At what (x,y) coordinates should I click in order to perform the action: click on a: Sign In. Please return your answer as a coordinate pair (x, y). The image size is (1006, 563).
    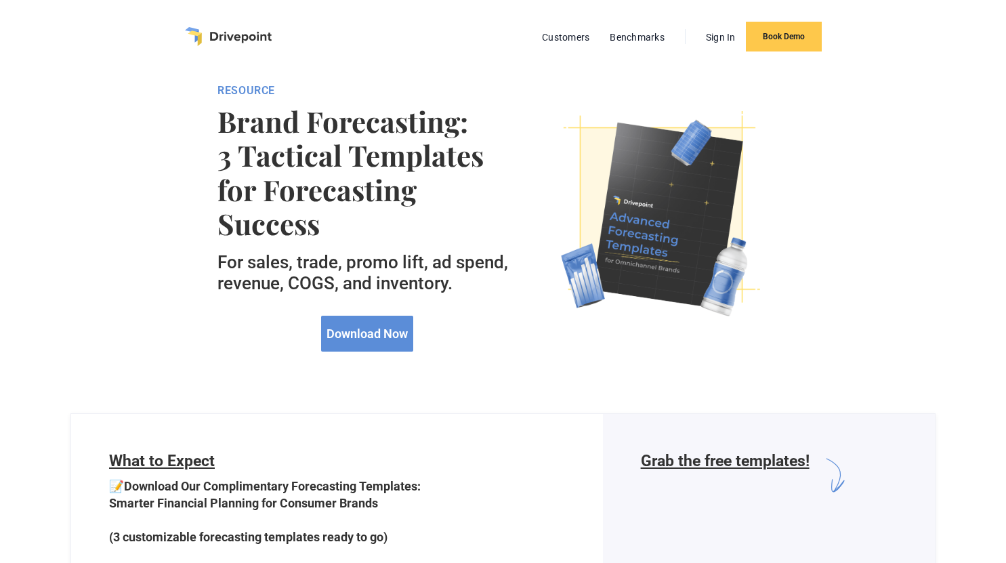
    Looking at the image, I should click on (721, 37).